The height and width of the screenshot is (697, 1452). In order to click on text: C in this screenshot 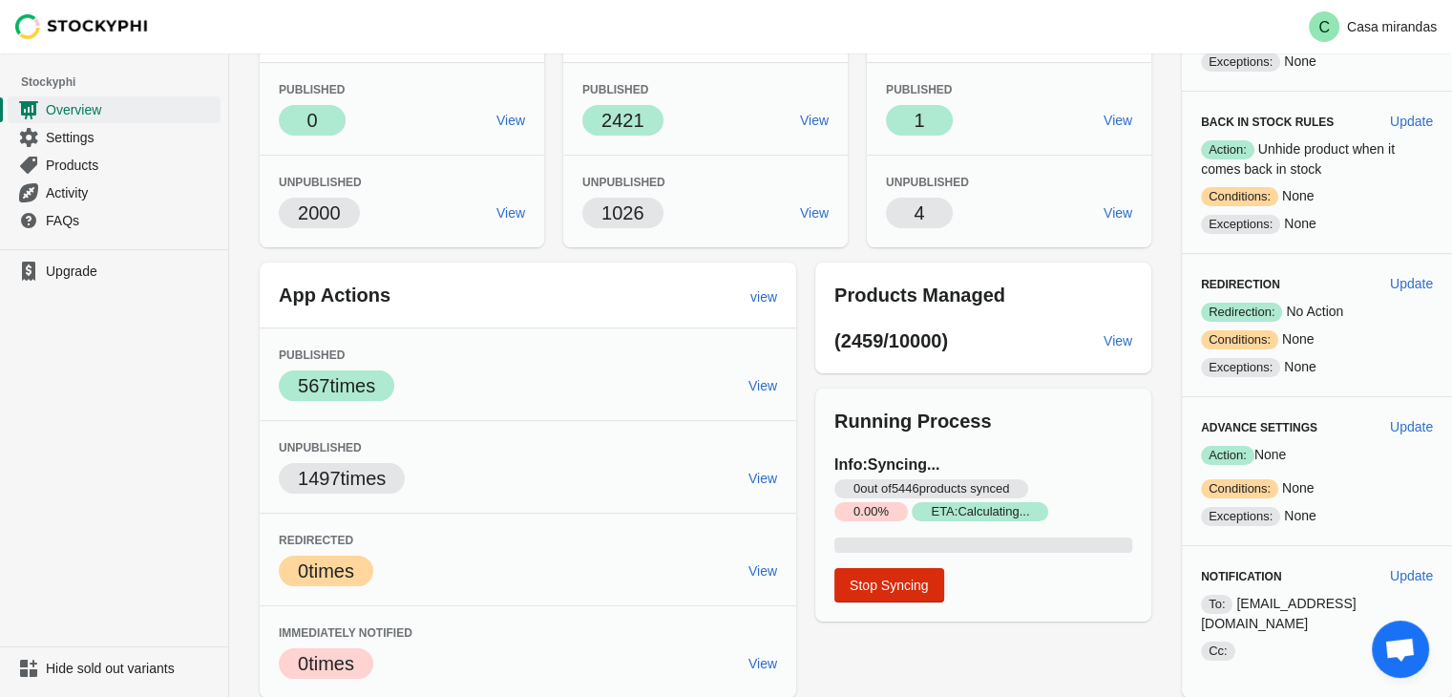, I will do `click(1324, 27)`.